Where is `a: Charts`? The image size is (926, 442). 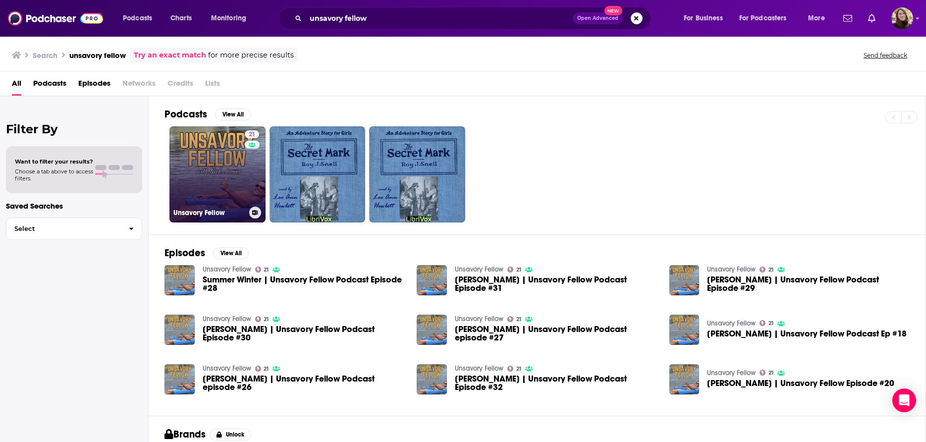 a: Charts is located at coordinates (181, 18).